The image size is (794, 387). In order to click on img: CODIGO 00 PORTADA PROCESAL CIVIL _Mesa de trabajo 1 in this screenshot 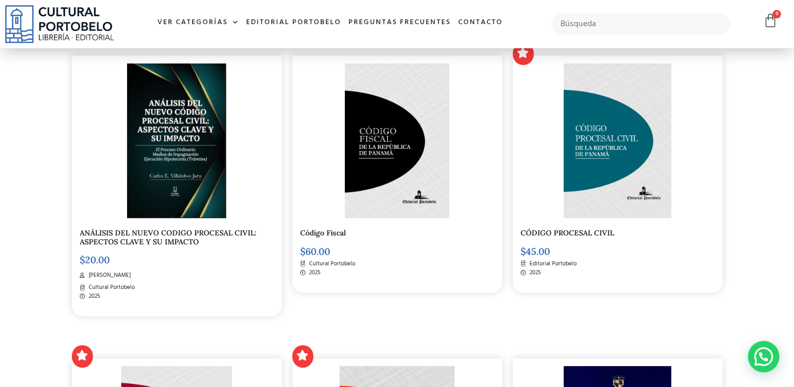, I will do `click(617, 141)`.